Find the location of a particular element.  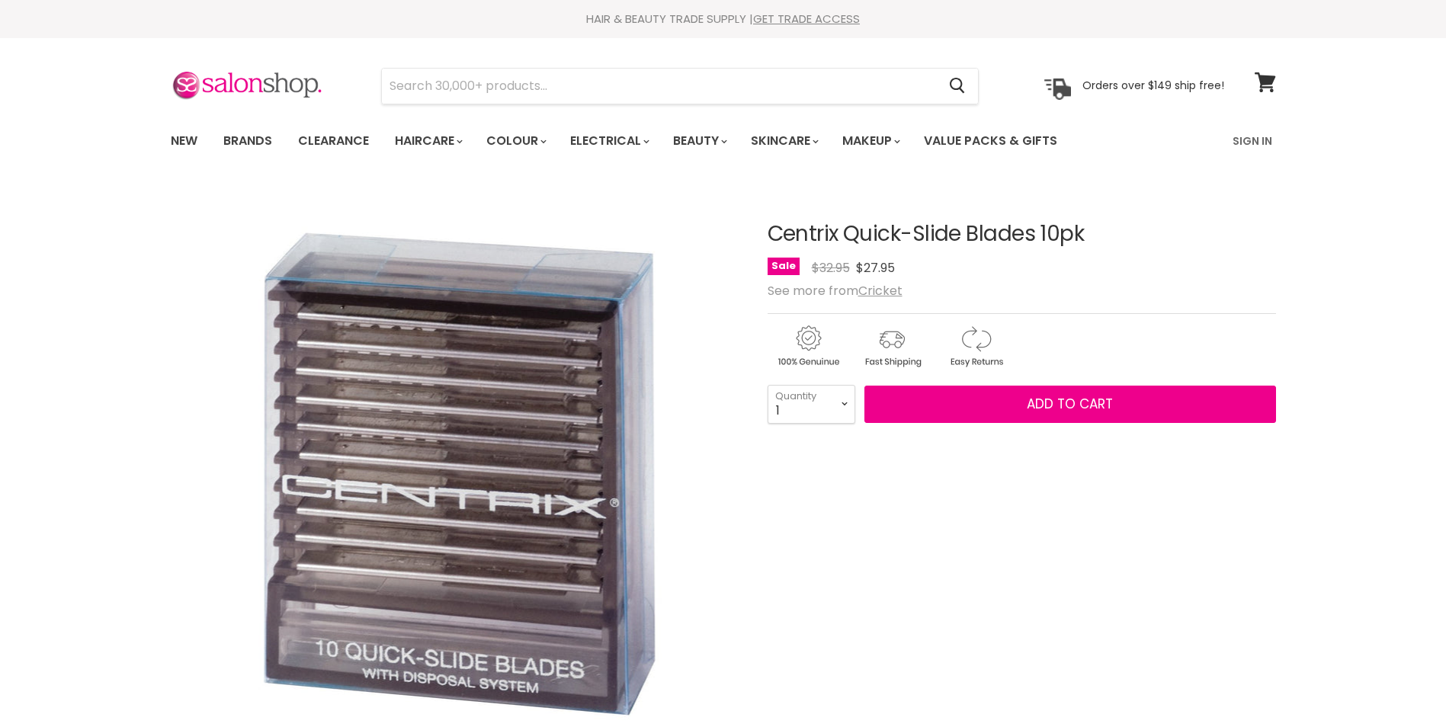

form: Product is located at coordinates (680, 86).